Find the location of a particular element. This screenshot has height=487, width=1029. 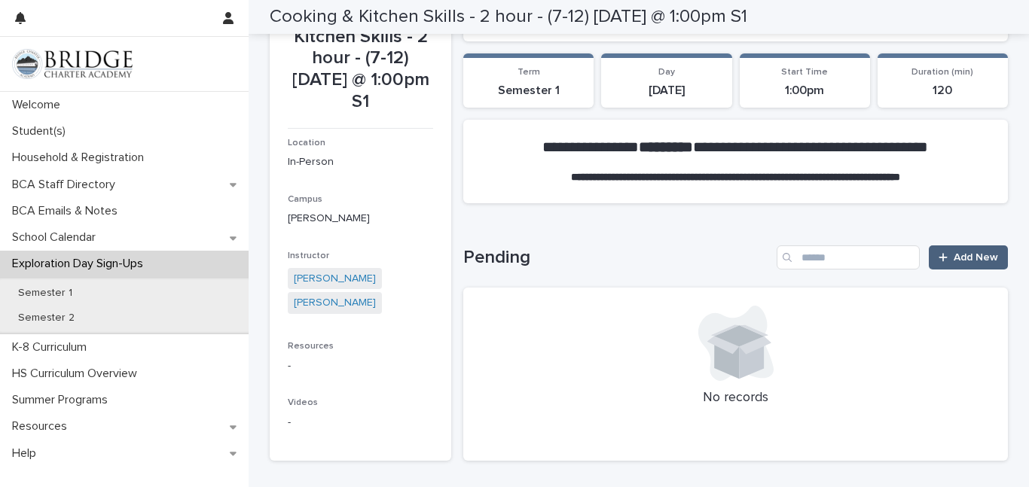

span: Videos is located at coordinates (303, 403).